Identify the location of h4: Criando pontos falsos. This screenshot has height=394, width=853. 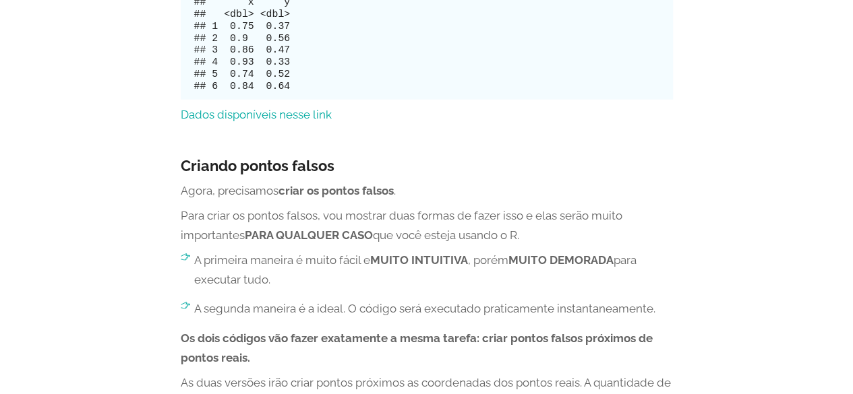
(427, 166).